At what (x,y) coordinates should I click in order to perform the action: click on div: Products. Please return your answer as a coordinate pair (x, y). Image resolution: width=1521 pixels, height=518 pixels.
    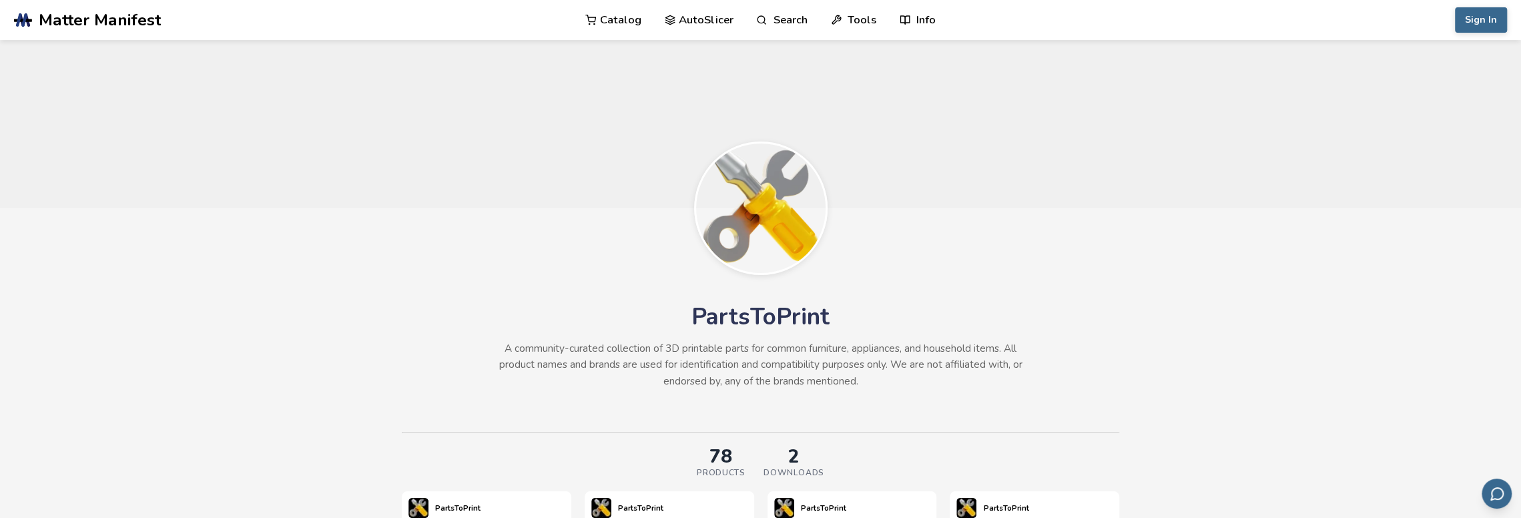
    Looking at the image, I should click on (721, 473).